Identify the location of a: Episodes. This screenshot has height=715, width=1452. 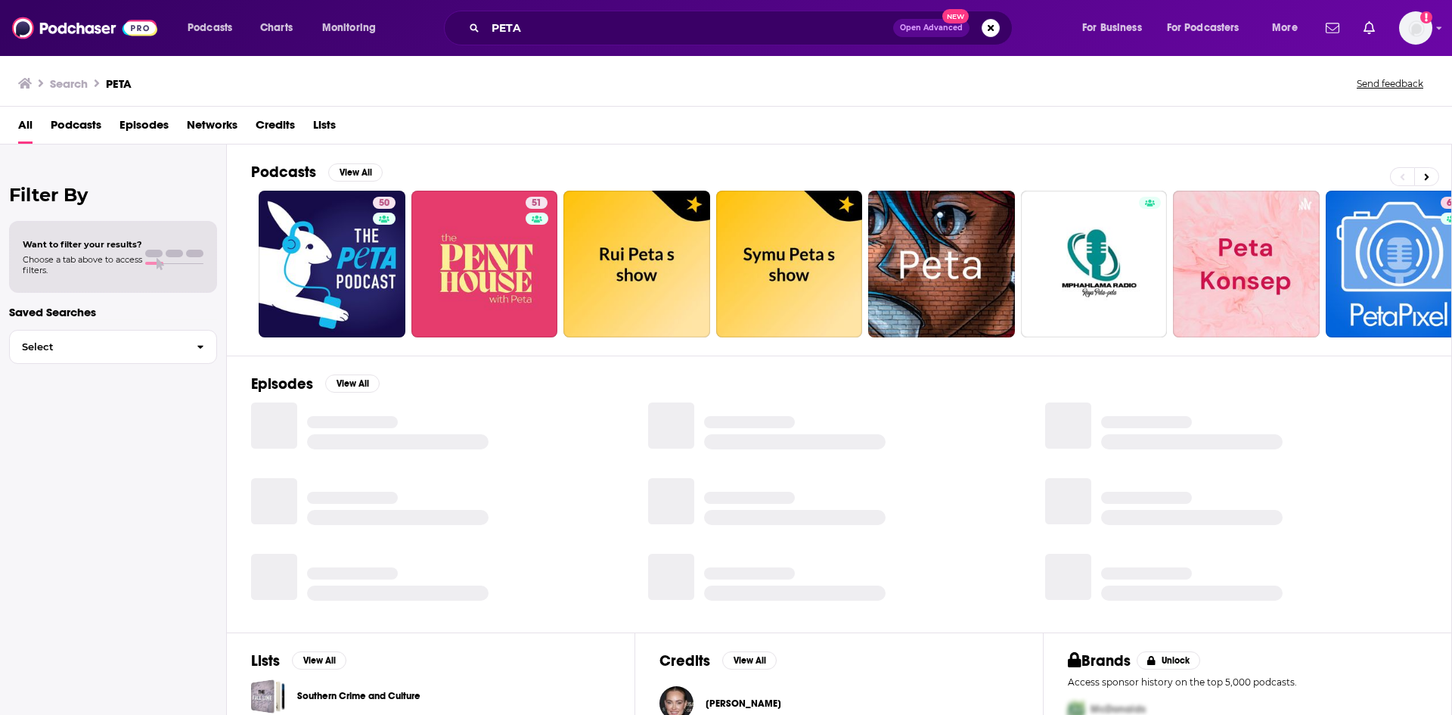
(144, 128).